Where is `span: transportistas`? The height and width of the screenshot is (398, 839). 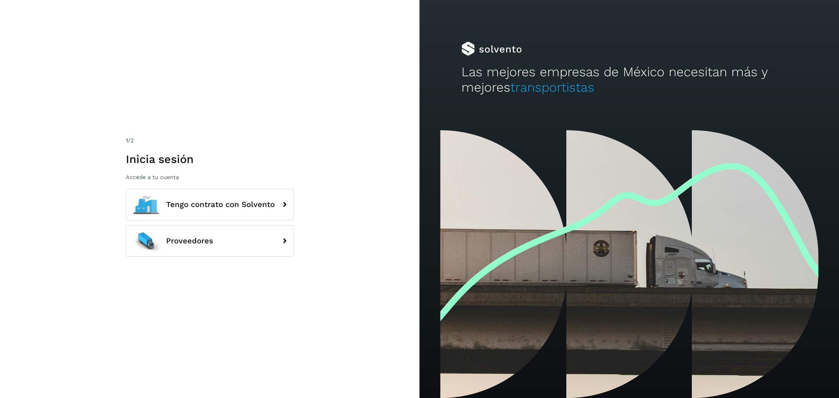
span: transportistas is located at coordinates (552, 87).